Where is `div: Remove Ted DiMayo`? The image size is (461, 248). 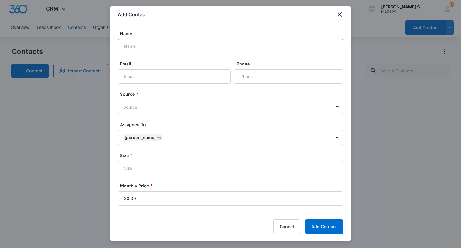 div: Remove Ted DiMayo is located at coordinates (159, 138).